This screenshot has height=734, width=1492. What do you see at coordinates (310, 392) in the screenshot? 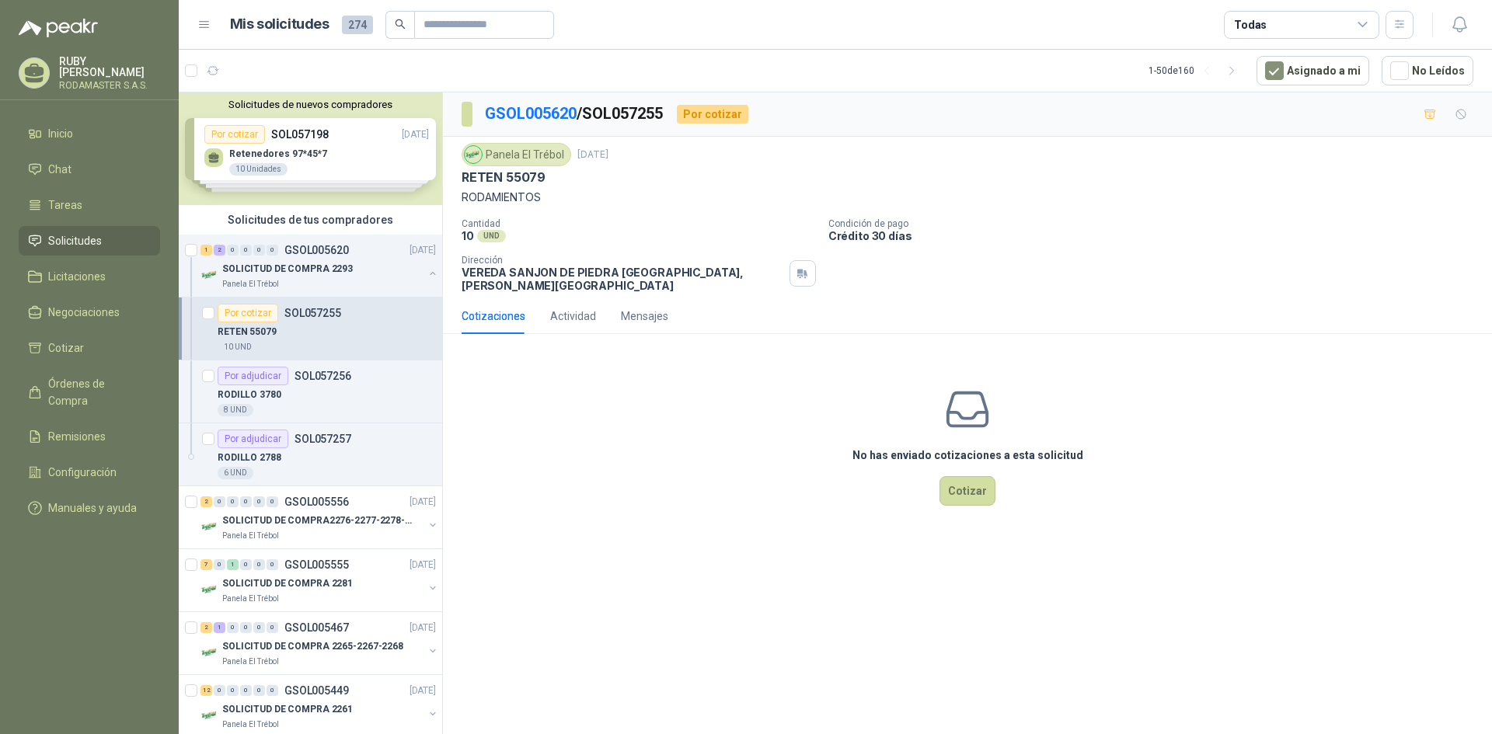
I see `a: Por adjudicarSOL057256RODILLO 37808 UND` at bounding box center [310, 392].